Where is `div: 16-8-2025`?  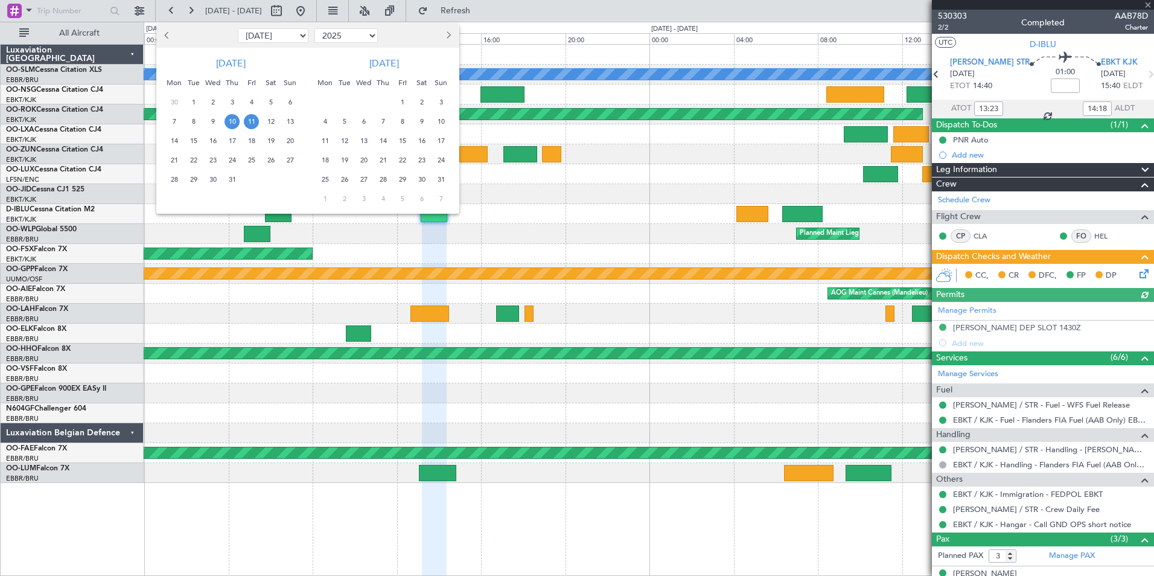
div: 16-8-2025 is located at coordinates (422, 141).